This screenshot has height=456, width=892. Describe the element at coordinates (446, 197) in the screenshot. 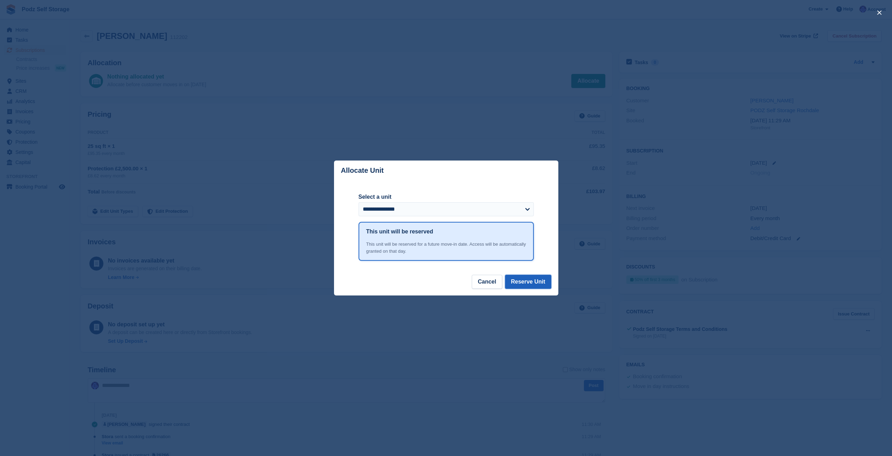

I see `label: Select a unit` at that location.